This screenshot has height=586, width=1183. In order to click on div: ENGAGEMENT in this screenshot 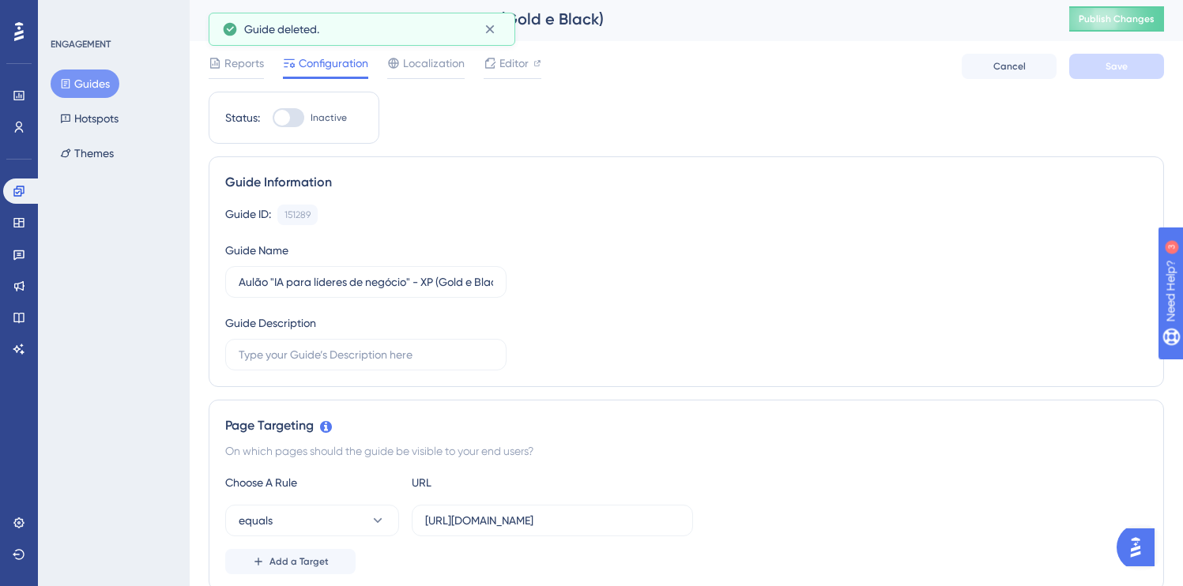, I will do `click(81, 44)`.